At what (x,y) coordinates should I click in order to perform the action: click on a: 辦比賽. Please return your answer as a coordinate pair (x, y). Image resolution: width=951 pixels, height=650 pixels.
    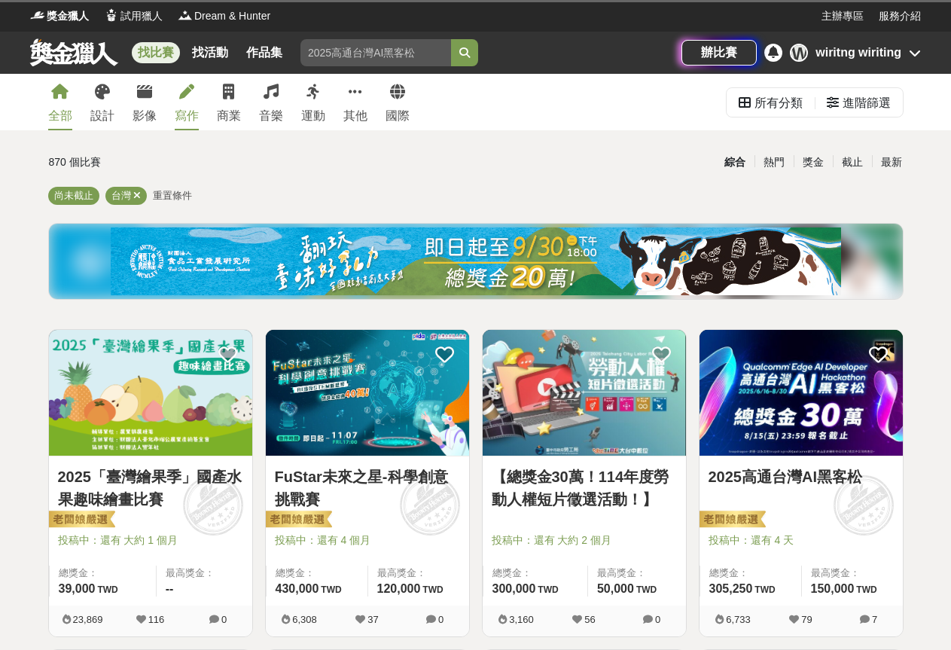
    Looking at the image, I should click on (719, 53).